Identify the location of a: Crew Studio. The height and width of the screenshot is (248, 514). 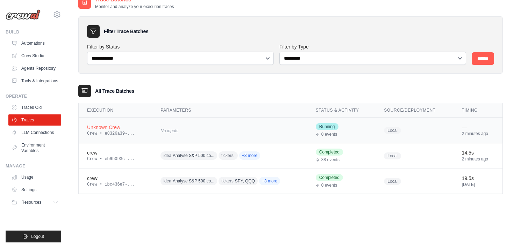
(35, 56).